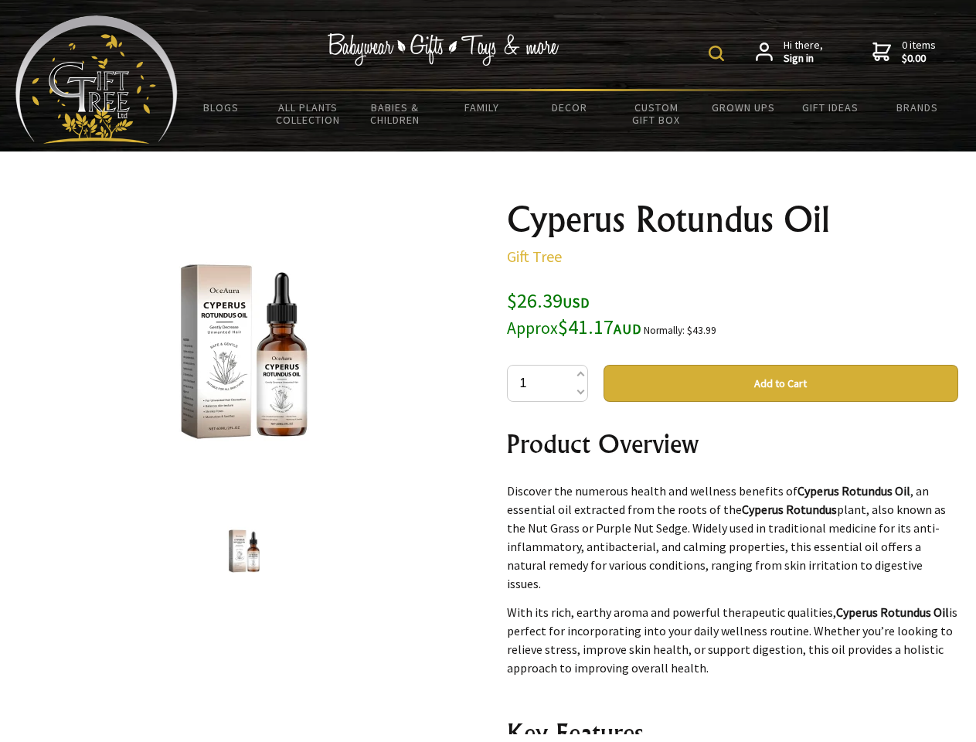 The width and height of the screenshot is (976, 742). I want to click on a: 0 items$0.00, so click(905, 52).